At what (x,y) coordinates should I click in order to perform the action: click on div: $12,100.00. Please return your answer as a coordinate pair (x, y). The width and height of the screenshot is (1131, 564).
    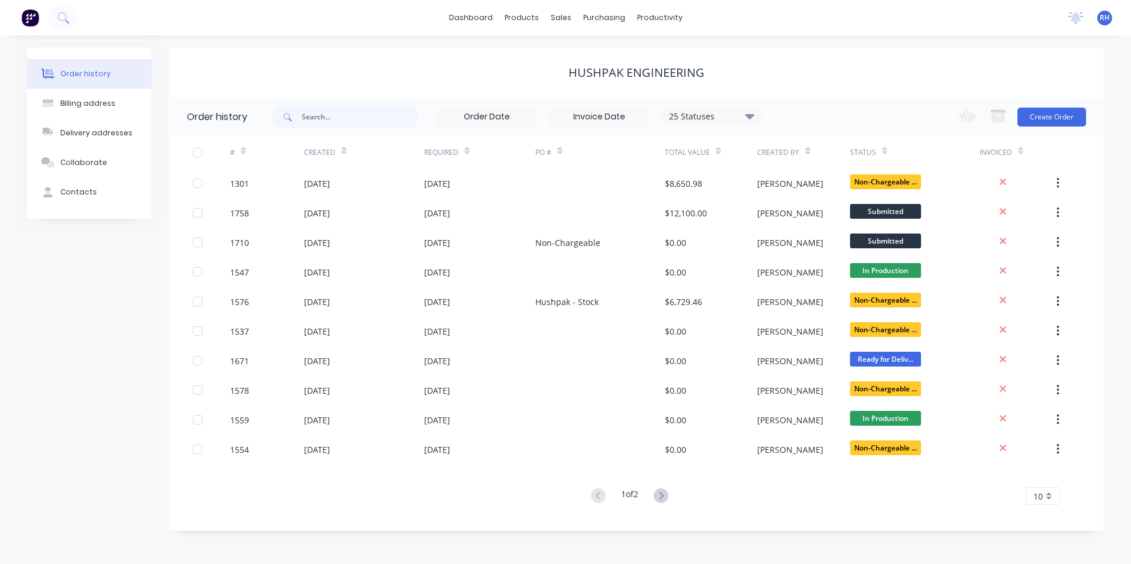
    Looking at the image, I should click on (685, 213).